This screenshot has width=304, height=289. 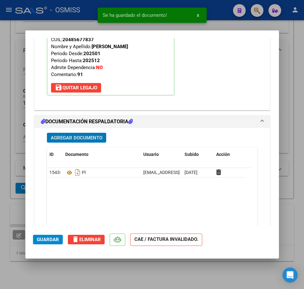 What do you see at coordinates (55, 154) in the screenshot?
I see `datatable-header-cell: ID` at bounding box center [55, 154].